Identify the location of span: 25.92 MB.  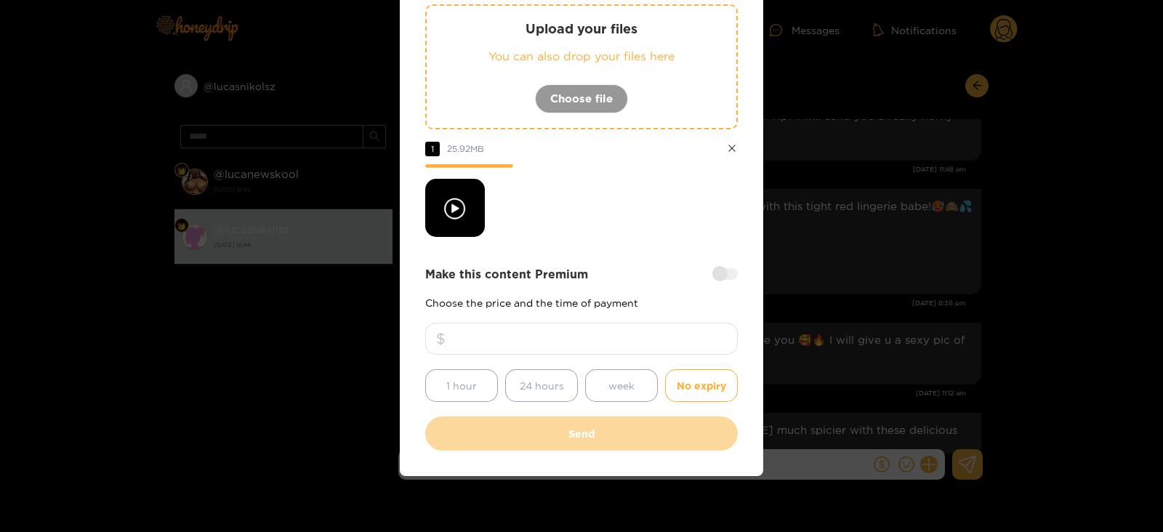
(465, 148).